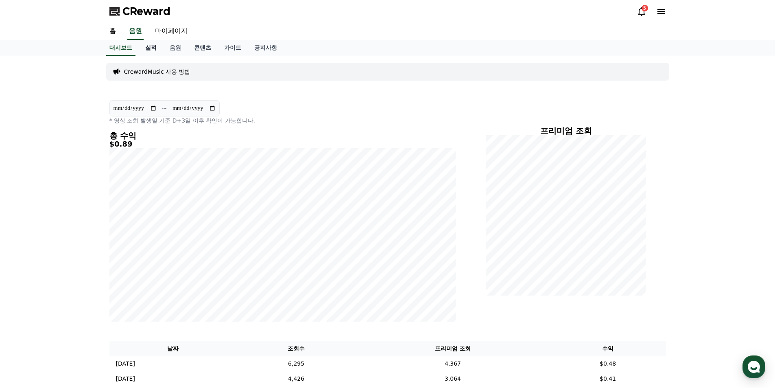 The image size is (775, 388). What do you see at coordinates (157, 72) in the screenshot?
I see `a: CrewardMusic 사용 방법` at bounding box center [157, 72].